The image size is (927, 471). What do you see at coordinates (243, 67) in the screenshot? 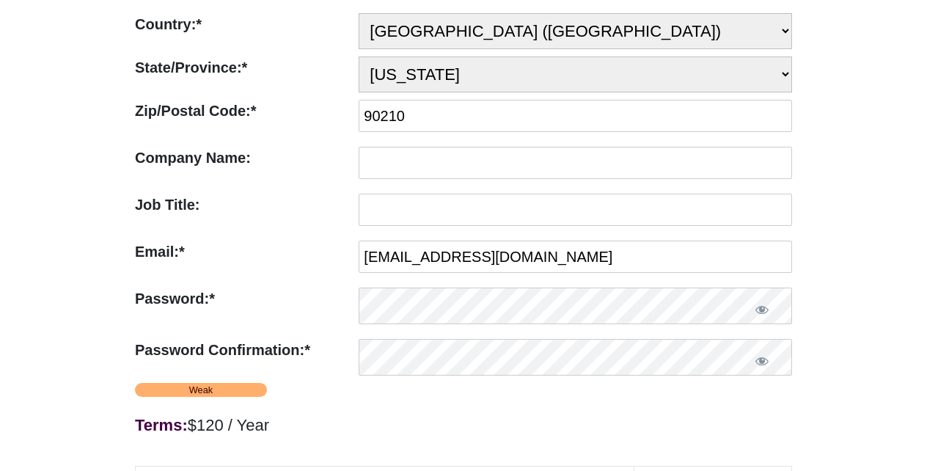
I see `label: State/Province:*` at bounding box center [243, 67].